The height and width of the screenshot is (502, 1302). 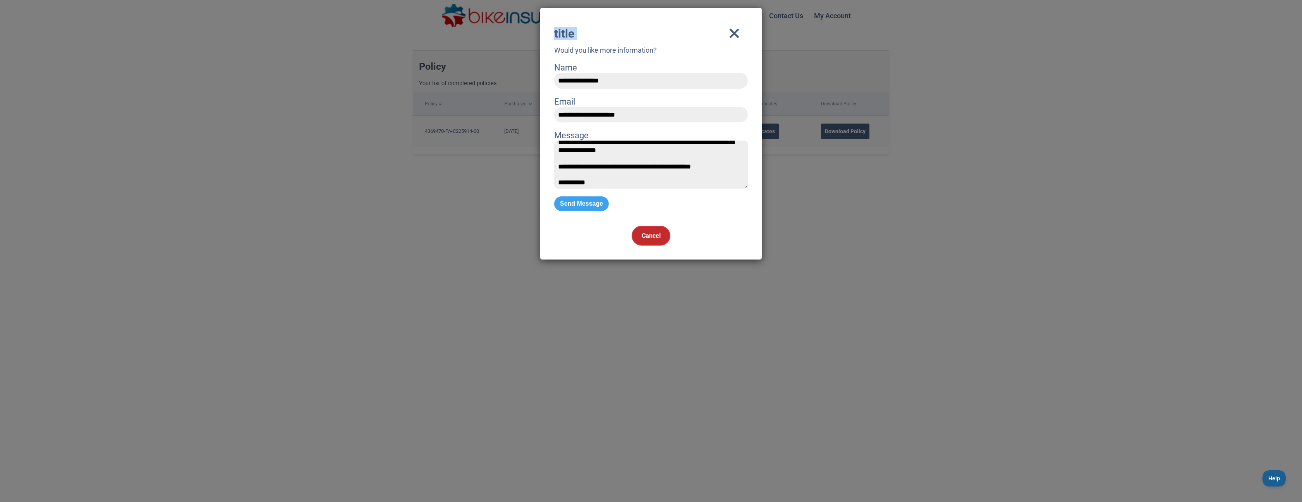 What do you see at coordinates (651, 50) in the screenshot?
I see `p: Would you like more information?` at bounding box center [651, 50].